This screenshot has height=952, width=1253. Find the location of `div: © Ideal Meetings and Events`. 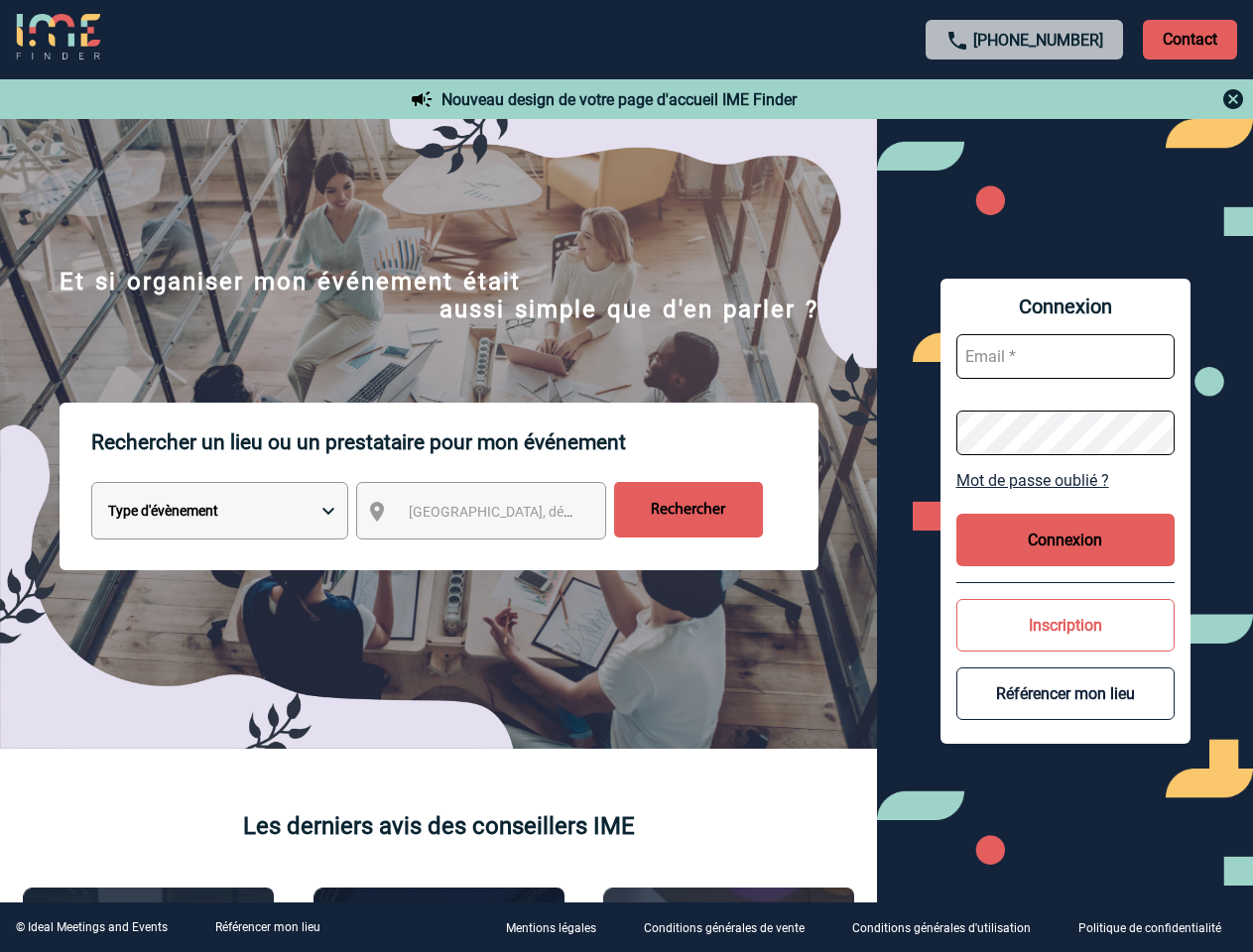

div: © Ideal Meetings and Events is located at coordinates (91, 927).